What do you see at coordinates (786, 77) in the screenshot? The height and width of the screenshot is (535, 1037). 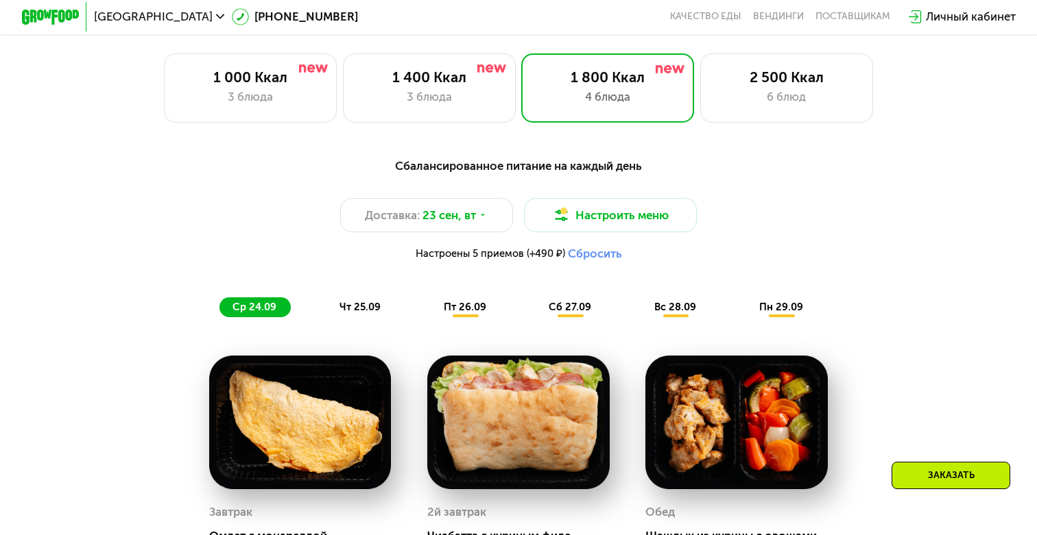 I see `div: 2 500 Ккал` at bounding box center [786, 77].